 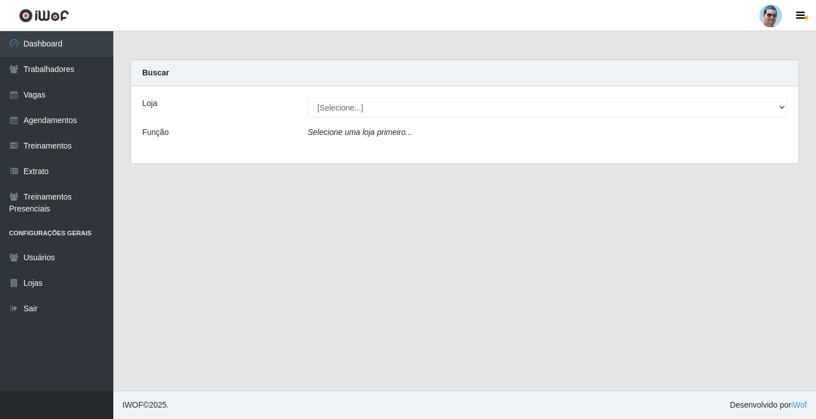 What do you see at coordinates (768, 405) in the screenshot?
I see `span: Desenvolvido por` at bounding box center [768, 405].